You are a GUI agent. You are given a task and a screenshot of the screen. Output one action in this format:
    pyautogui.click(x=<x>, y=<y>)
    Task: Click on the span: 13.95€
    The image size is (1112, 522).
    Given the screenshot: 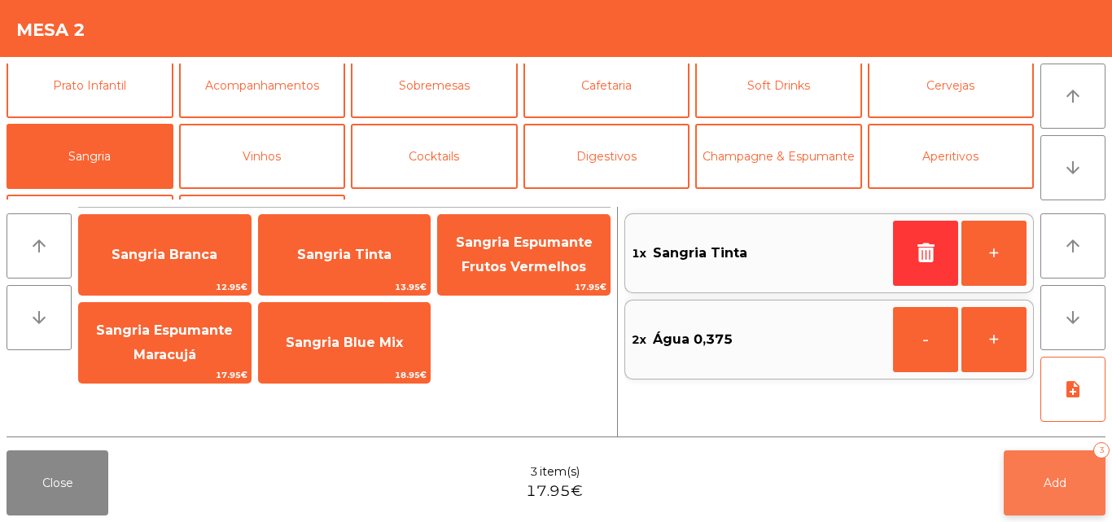 What is the action you would take?
    pyautogui.click(x=344, y=287)
    